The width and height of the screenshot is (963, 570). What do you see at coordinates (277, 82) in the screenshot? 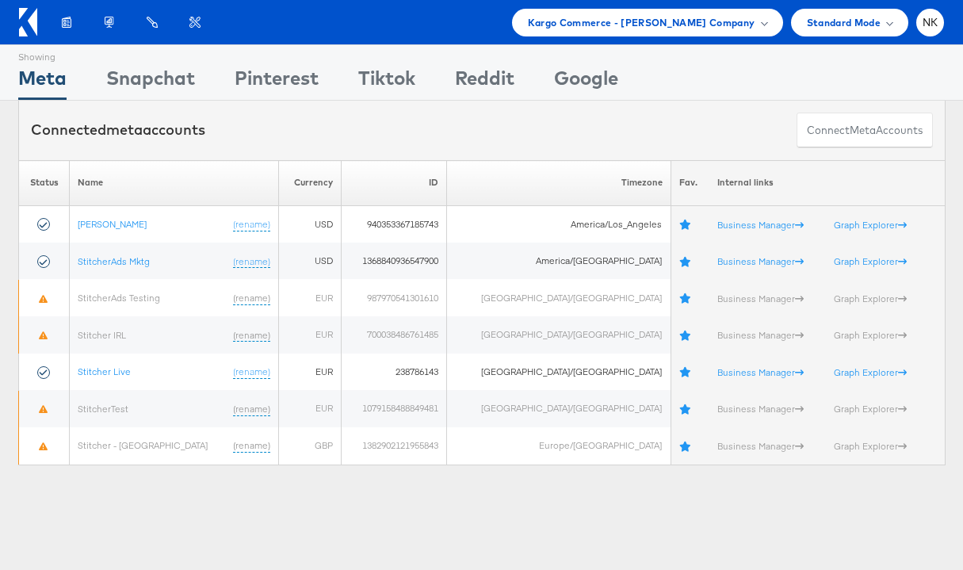
I see `div: Pinterest` at bounding box center [277, 82].